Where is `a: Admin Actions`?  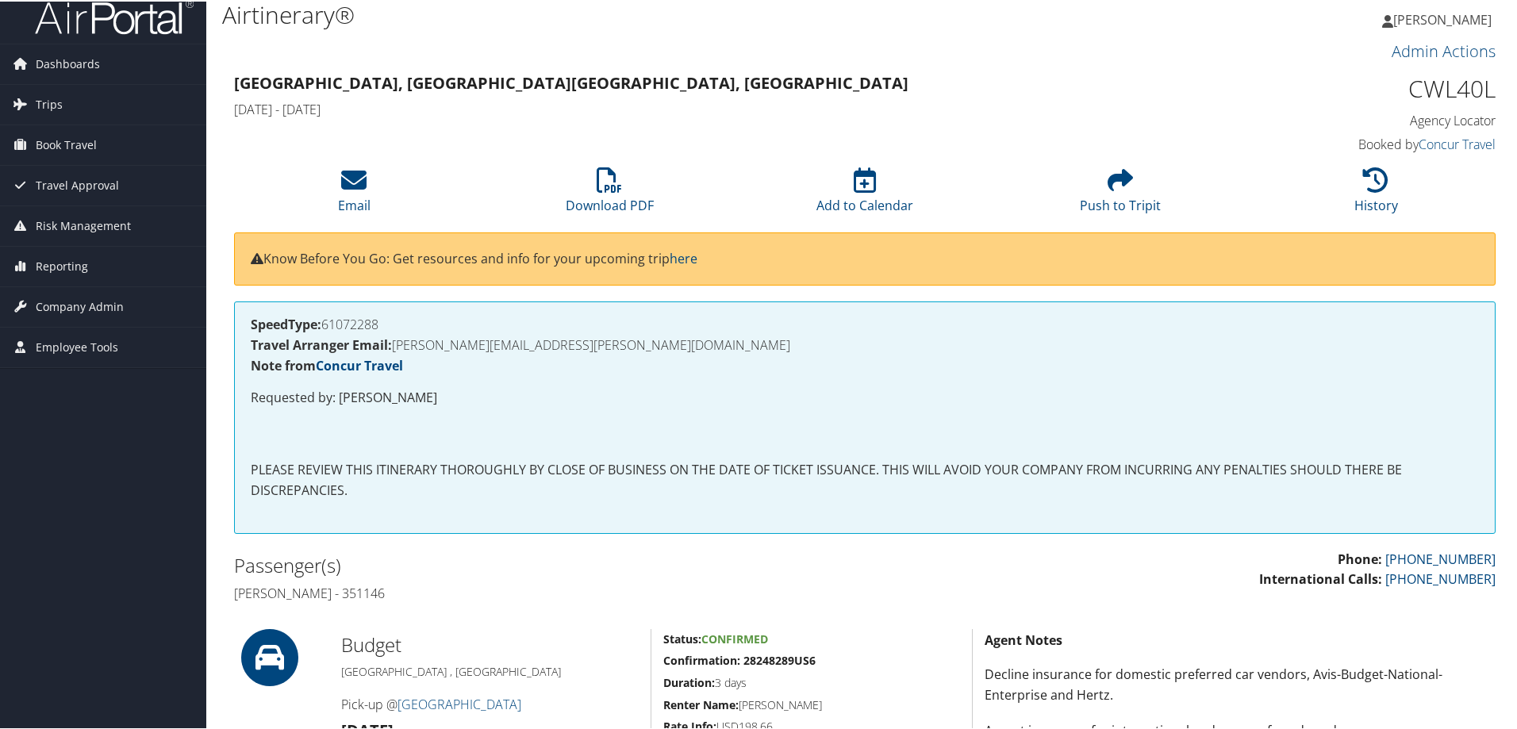
a: Admin Actions is located at coordinates (1443, 49).